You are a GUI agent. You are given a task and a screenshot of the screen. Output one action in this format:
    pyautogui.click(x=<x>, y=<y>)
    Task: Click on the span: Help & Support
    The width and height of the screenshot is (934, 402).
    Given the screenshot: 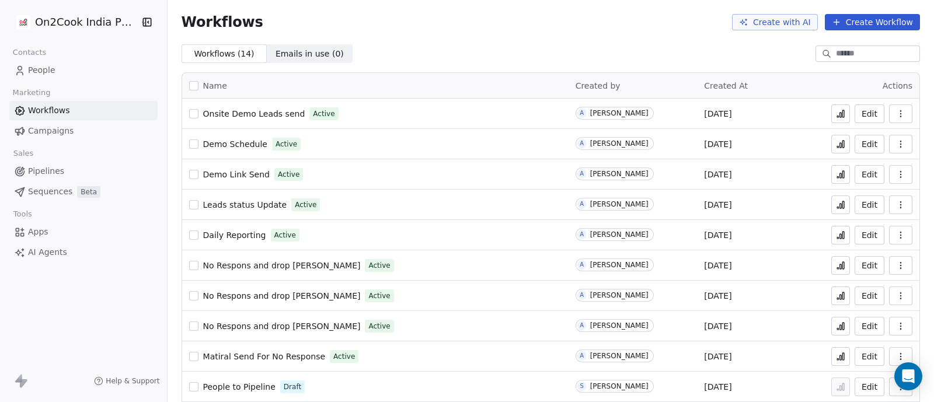 What is the action you would take?
    pyautogui.click(x=133, y=381)
    